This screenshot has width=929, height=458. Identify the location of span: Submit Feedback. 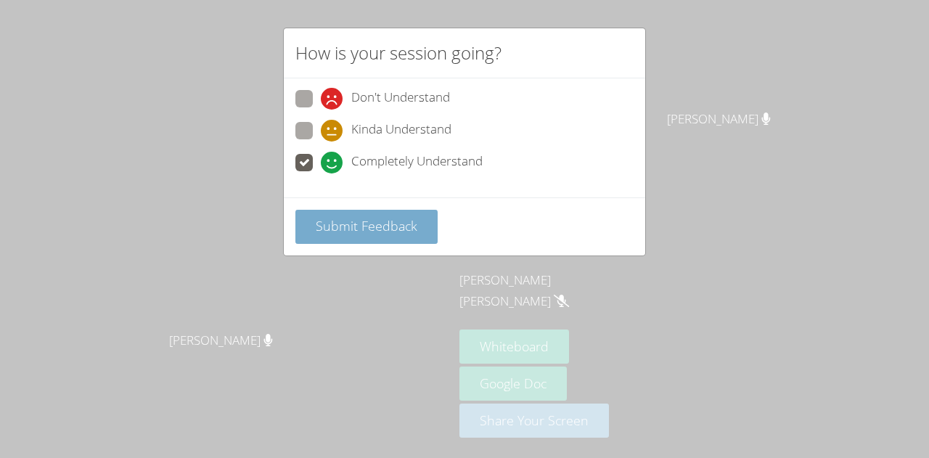
(366, 226).